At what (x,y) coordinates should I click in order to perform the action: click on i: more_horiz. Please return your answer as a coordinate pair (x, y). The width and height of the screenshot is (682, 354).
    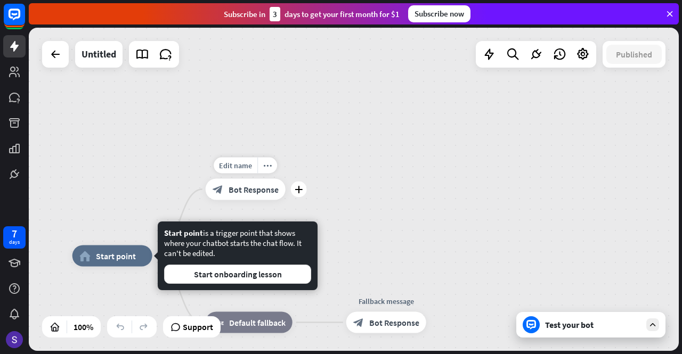
    Looking at the image, I should click on (267, 165).